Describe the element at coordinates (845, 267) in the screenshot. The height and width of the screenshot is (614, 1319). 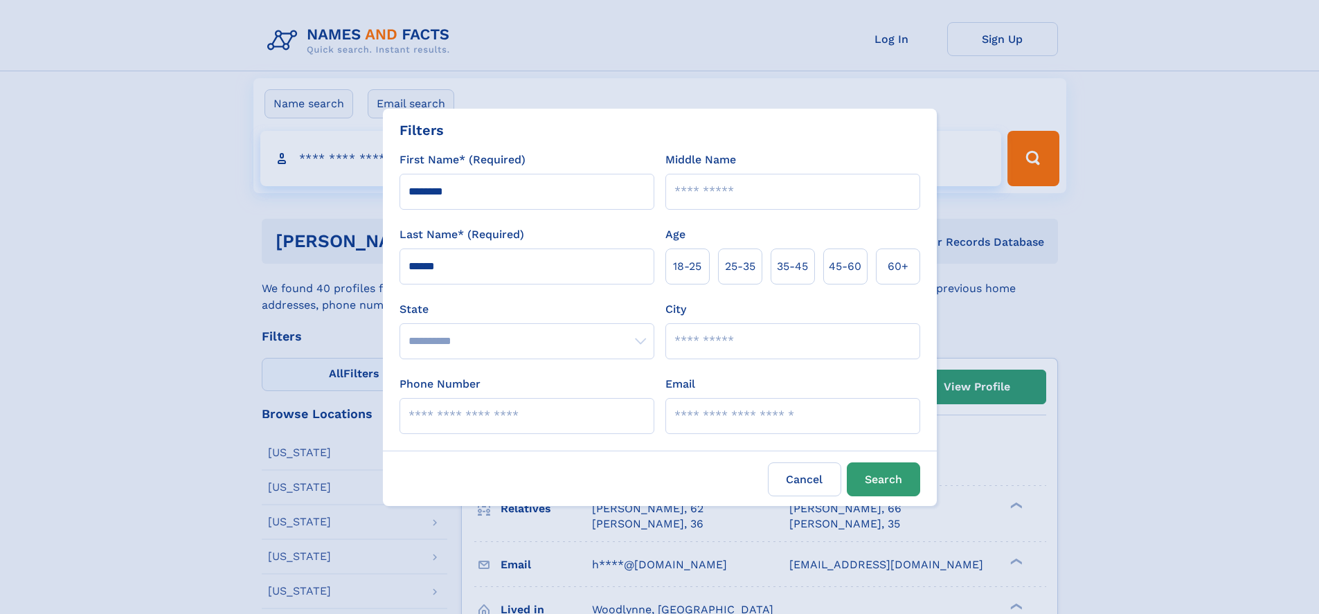
I see `span: 45‑60` at that location.